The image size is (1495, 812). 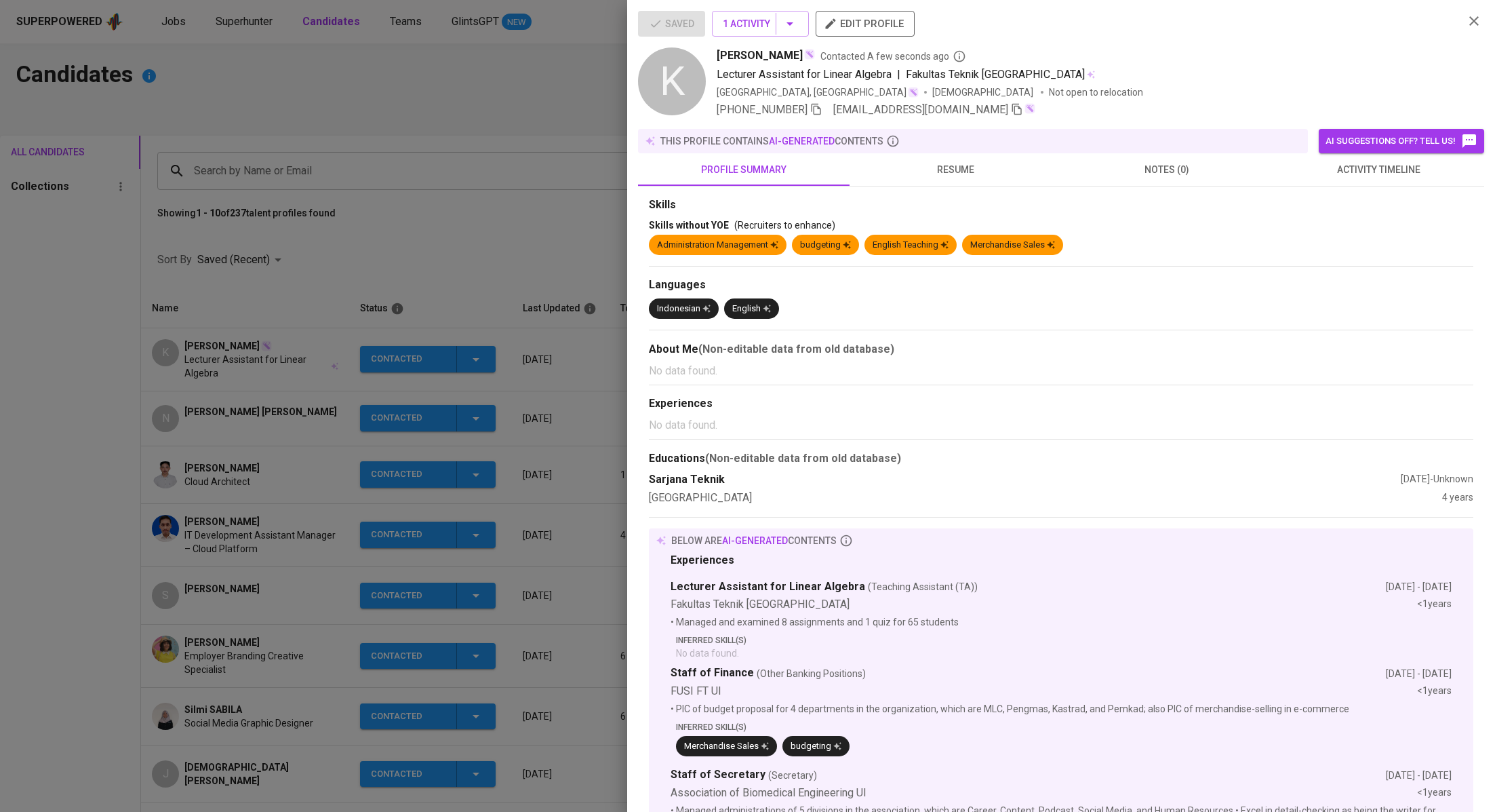 What do you see at coordinates (1062, 349) in the screenshot?
I see `div: About Me` at bounding box center [1062, 349].